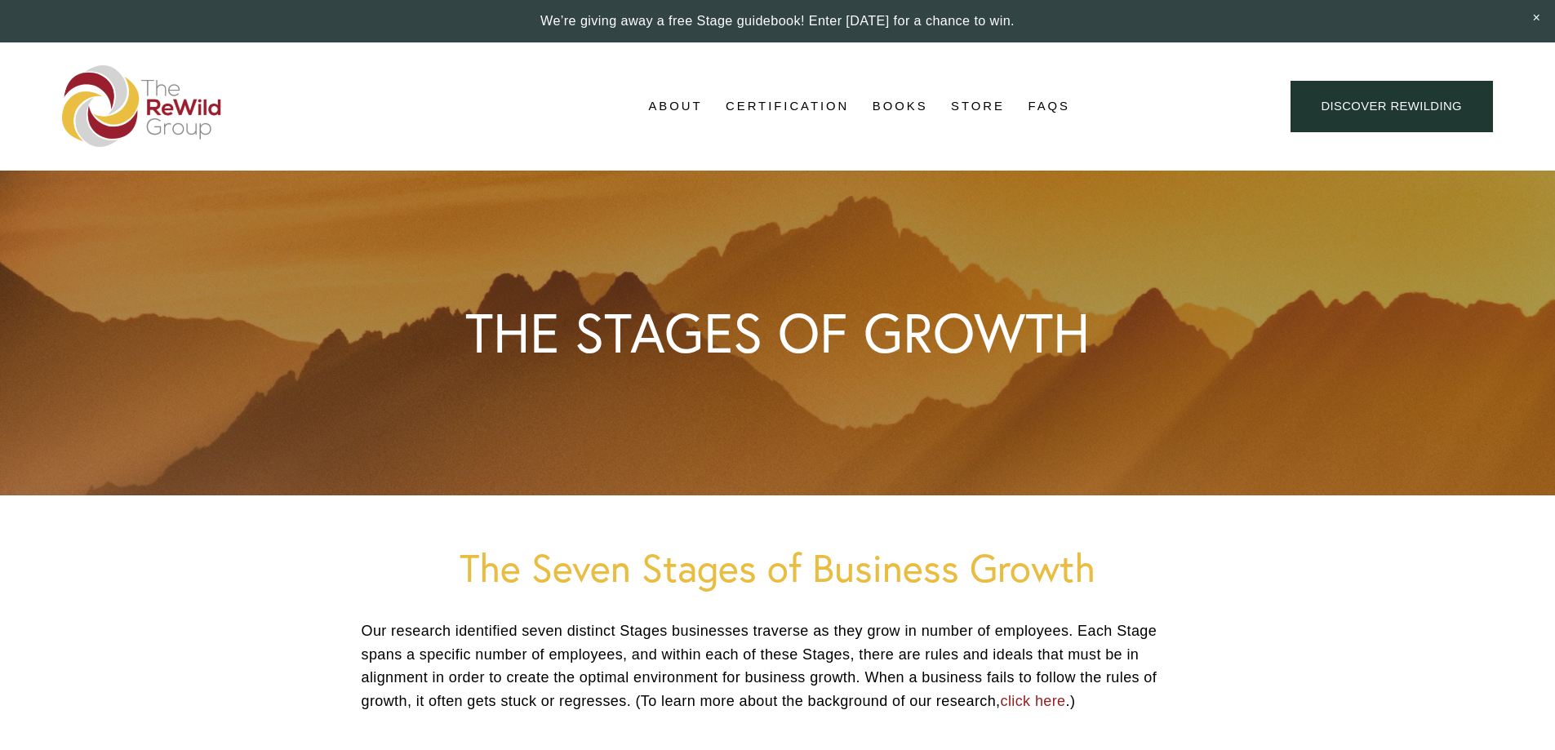 The width and height of the screenshot is (1555, 750). Describe the element at coordinates (978, 107) in the screenshot. I see `a: Store` at that location.